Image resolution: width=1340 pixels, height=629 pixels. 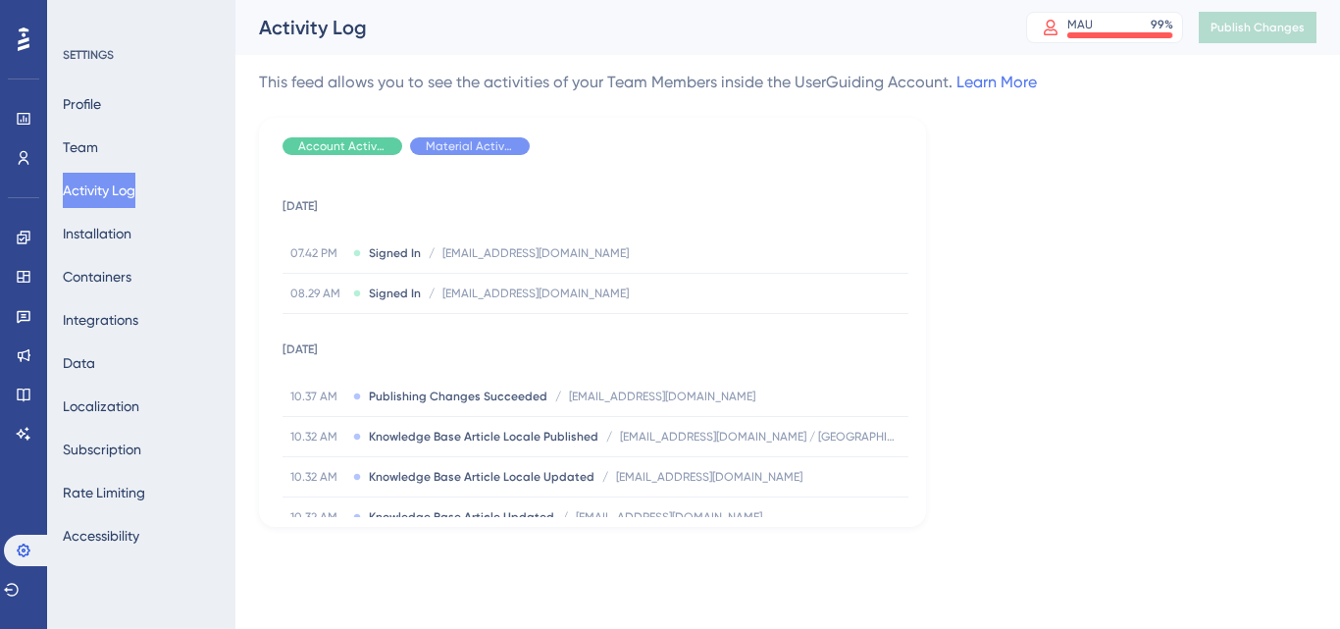 I want to click on div: Activity Log, so click(x=618, y=27).